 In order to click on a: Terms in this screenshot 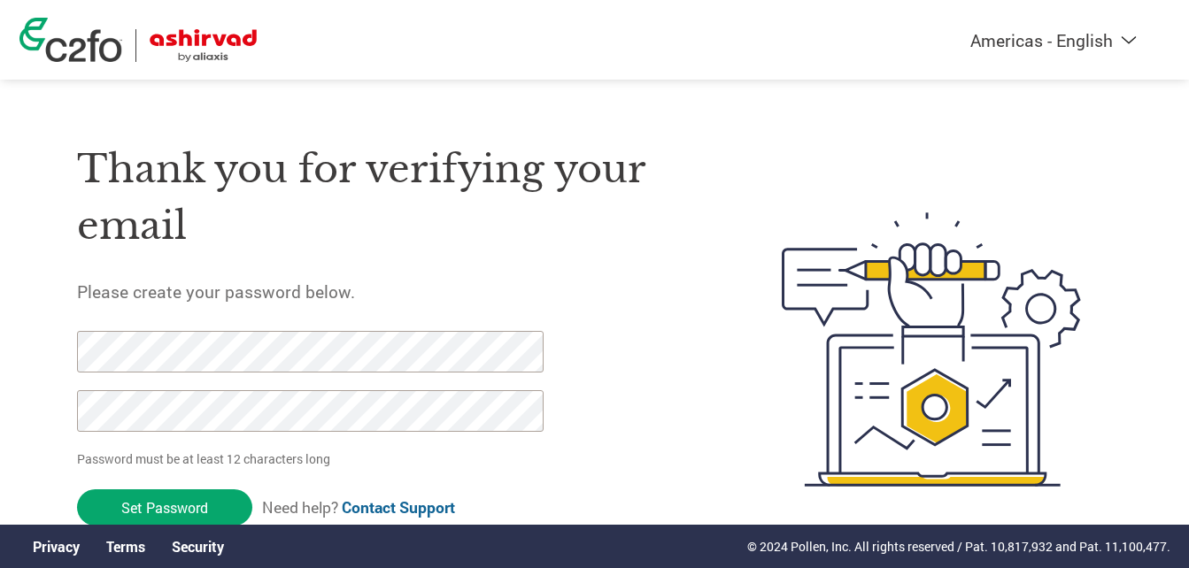, I will do `click(126, 546)`.